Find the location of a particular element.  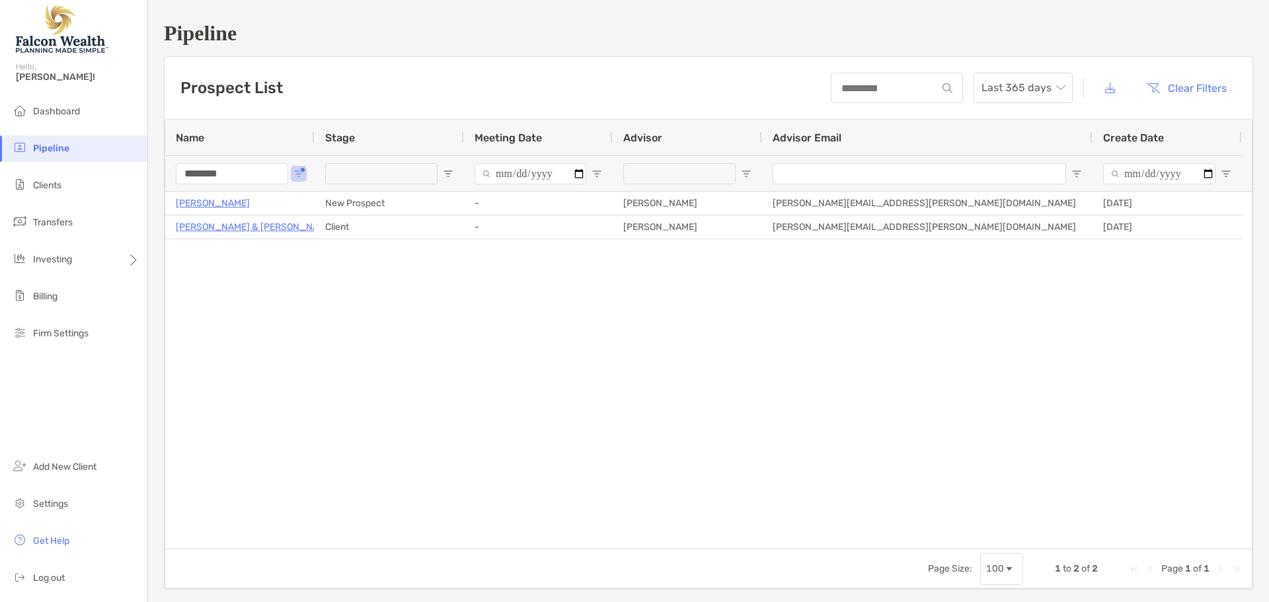

span: Advisor Email is located at coordinates (807, 137).